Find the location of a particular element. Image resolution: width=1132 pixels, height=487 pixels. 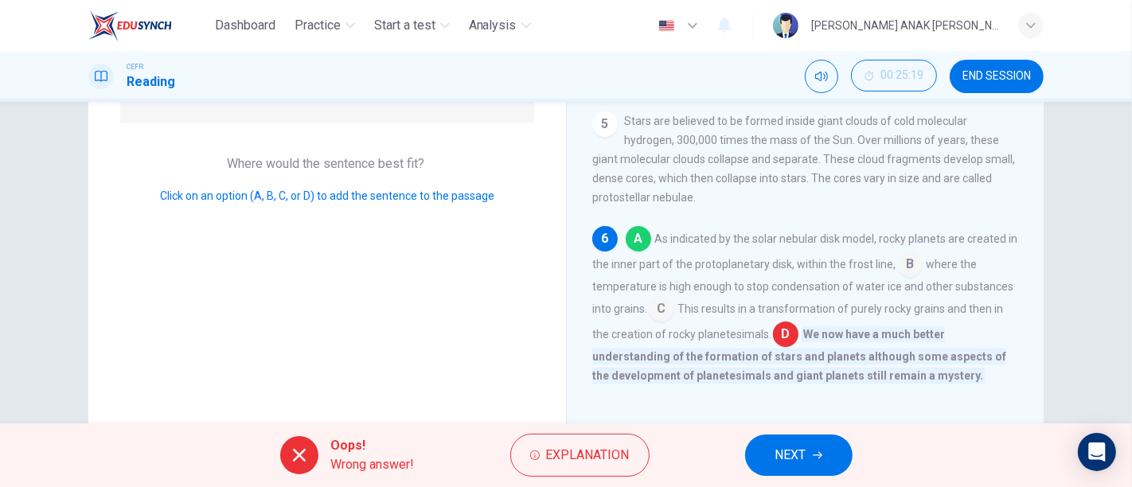

div: Mute is located at coordinates (822, 76).